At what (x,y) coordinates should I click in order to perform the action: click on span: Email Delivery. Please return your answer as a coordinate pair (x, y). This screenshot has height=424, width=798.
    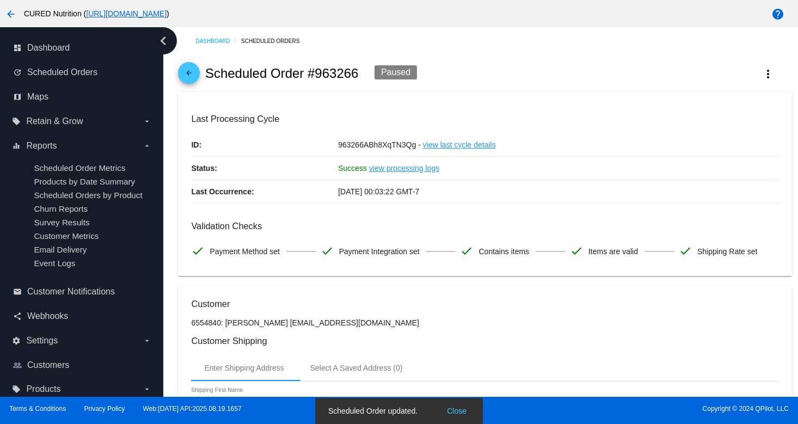
    Looking at the image, I should click on (60, 249).